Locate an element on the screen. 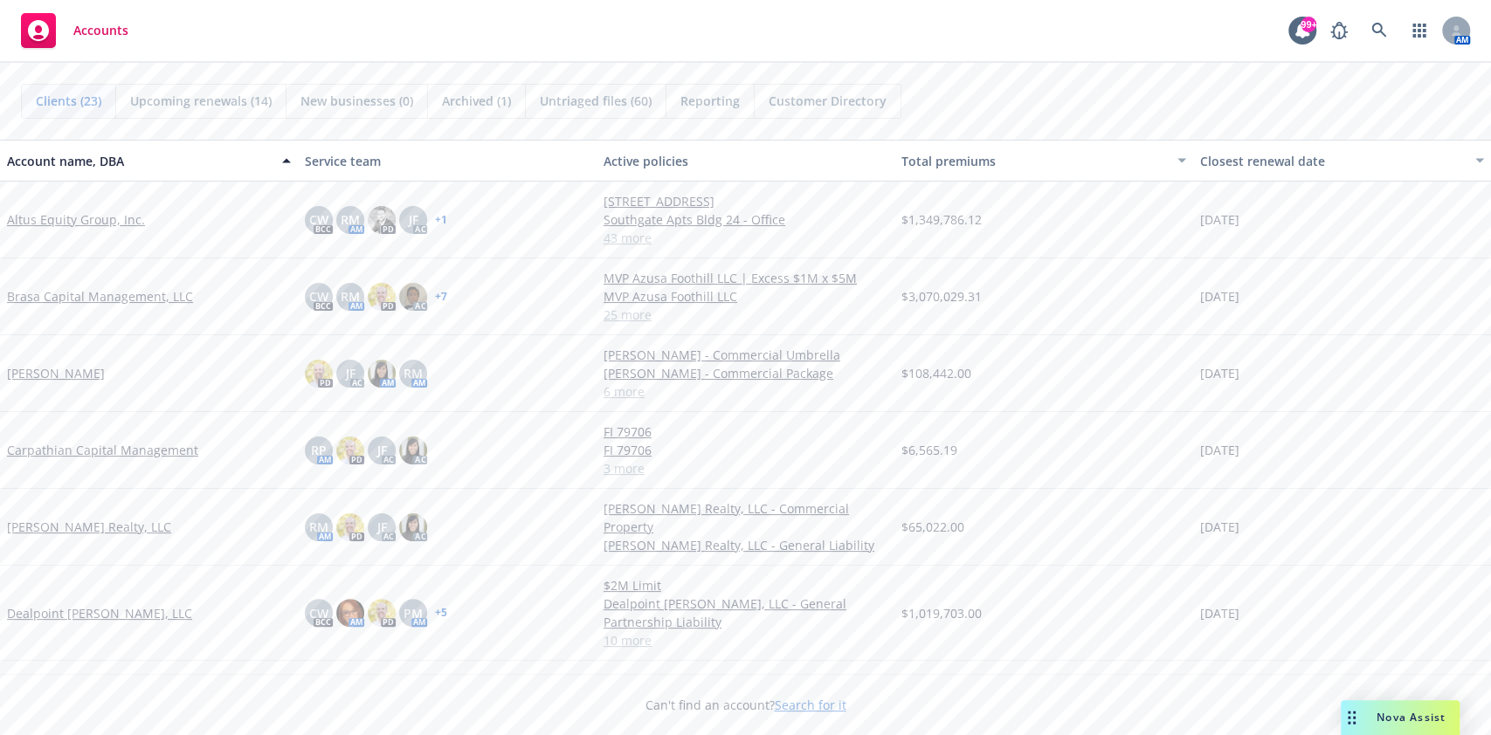 This screenshot has height=735, width=1491. a: Search is located at coordinates (1379, 31).